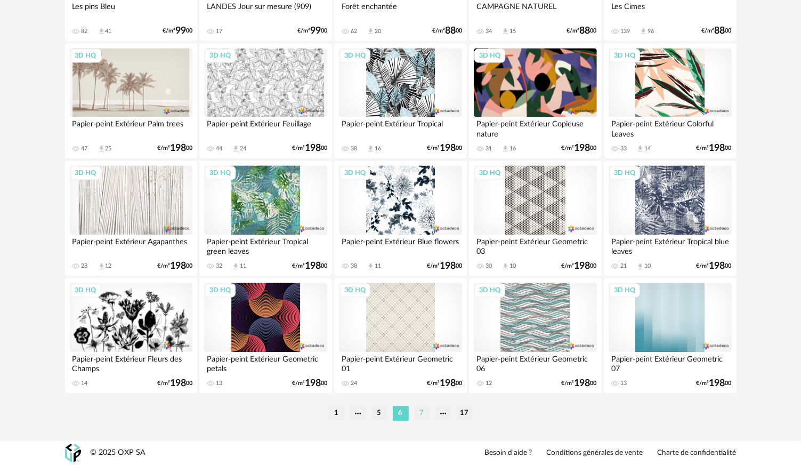  What do you see at coordinates (400, 362) in the screenshot?
I see `div: Papier-peint Extérieur Geometric 01` at bounding box center [400, 362].